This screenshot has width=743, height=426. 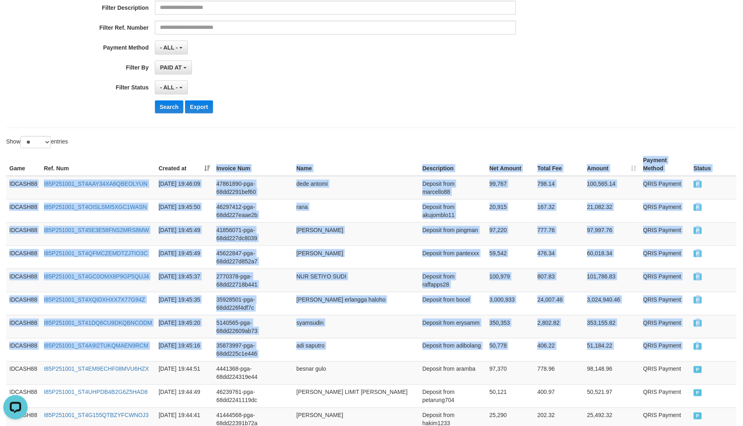 I want to click on td: 35928501-pga-68dd226f4df7c, so click(x=253, y=303).